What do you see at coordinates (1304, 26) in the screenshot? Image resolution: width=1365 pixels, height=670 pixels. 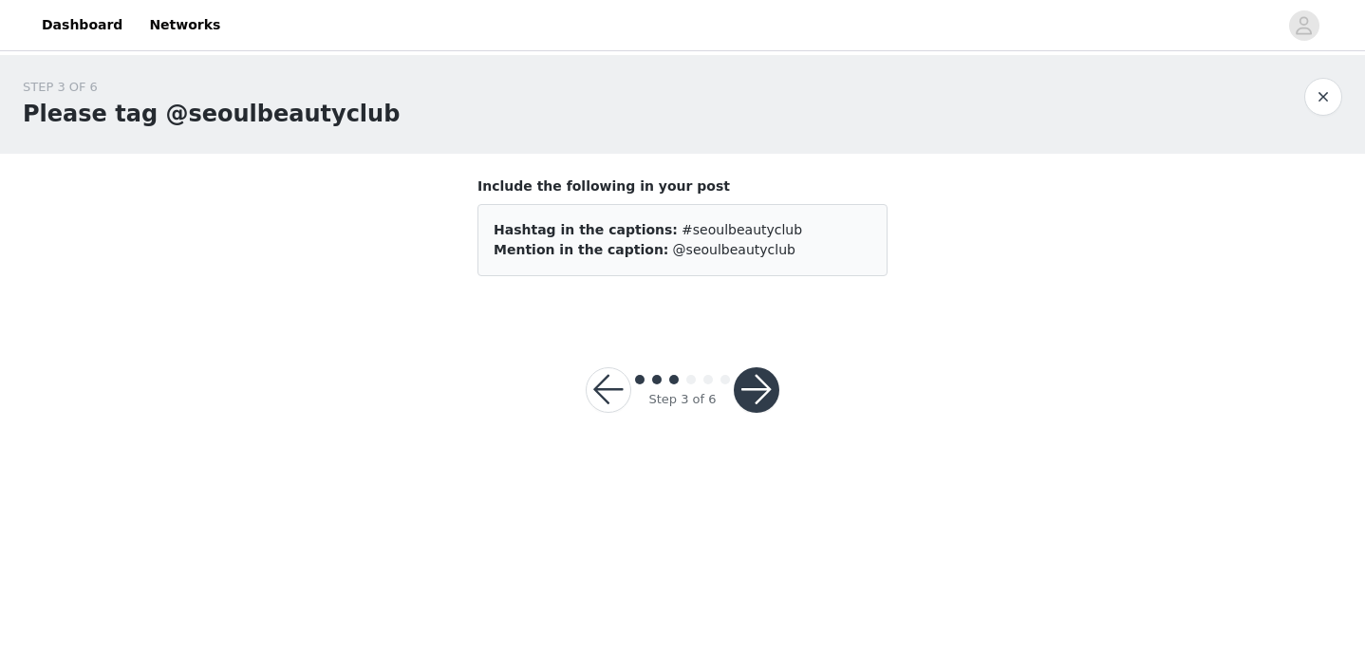 I see `div: avatar` at bounding box center [1304, 26].